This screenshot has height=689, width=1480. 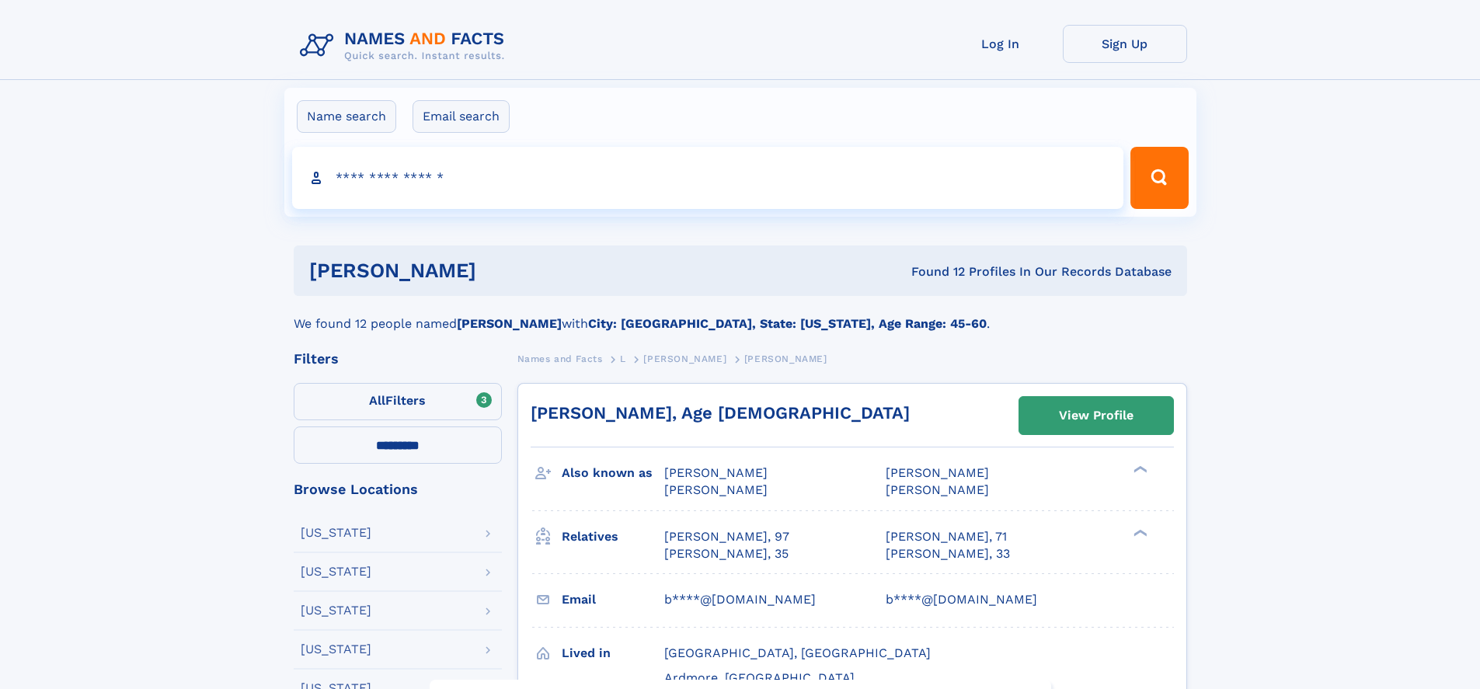 I want to click on span: All, so click(x=377, y=400).